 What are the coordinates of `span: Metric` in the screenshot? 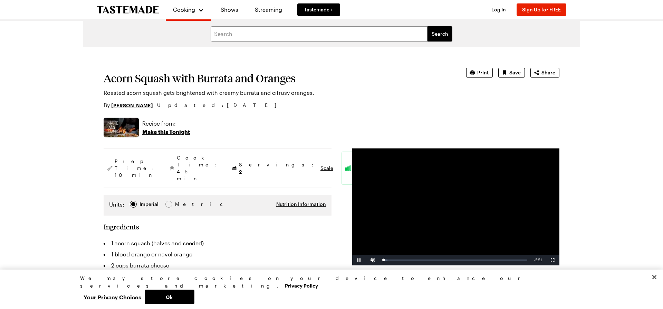 It's located at (183, 204).